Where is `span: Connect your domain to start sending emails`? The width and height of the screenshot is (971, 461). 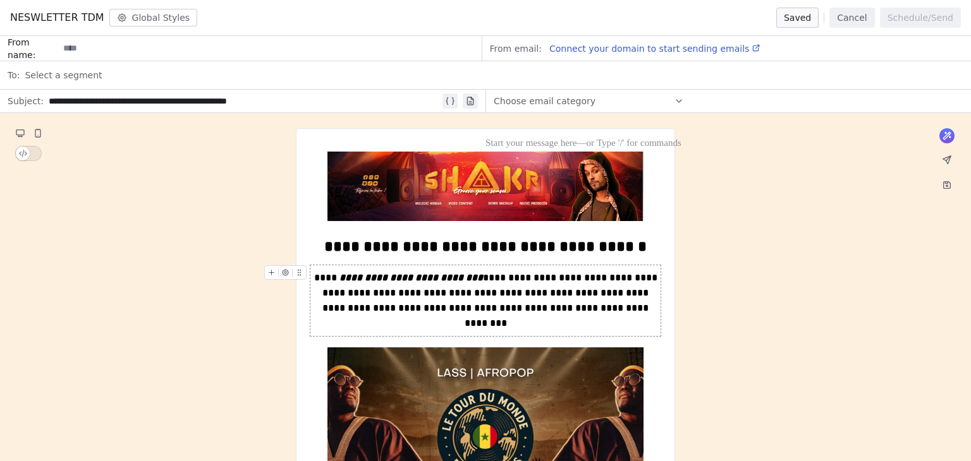 span: Connect your domain to start sending emails is located at coordinates (649, 49).